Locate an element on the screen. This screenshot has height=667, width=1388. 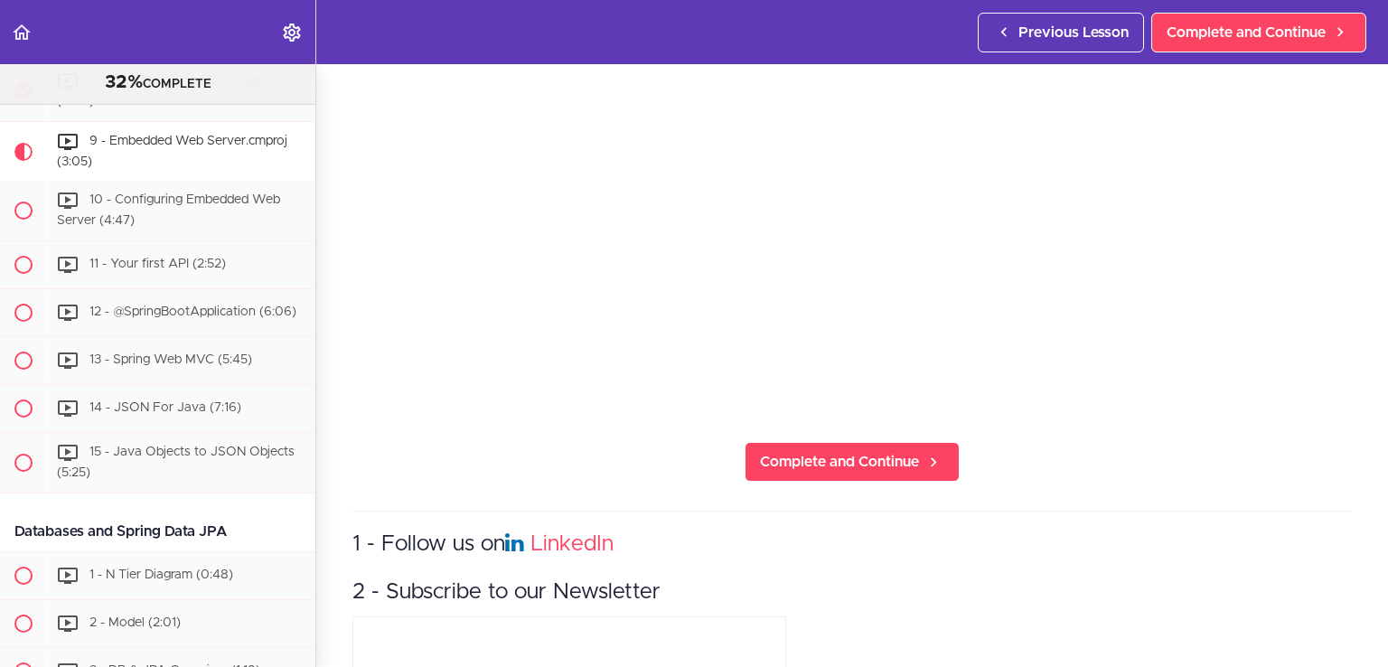
svg: Back to course curriculum is located at coordinates (22, 33).